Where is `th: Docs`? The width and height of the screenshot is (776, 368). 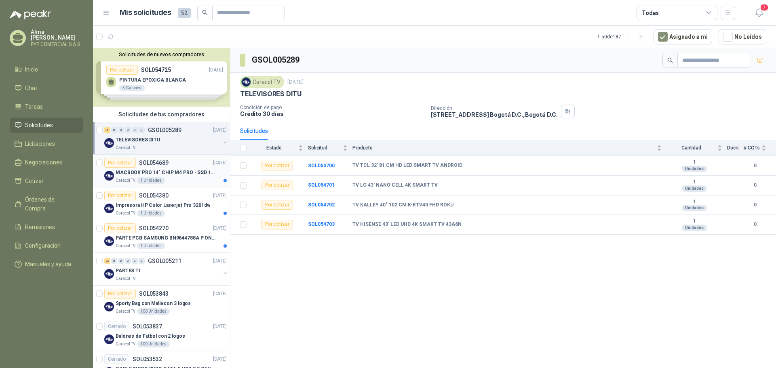
th: Docs is located at coordinates (735, 148).